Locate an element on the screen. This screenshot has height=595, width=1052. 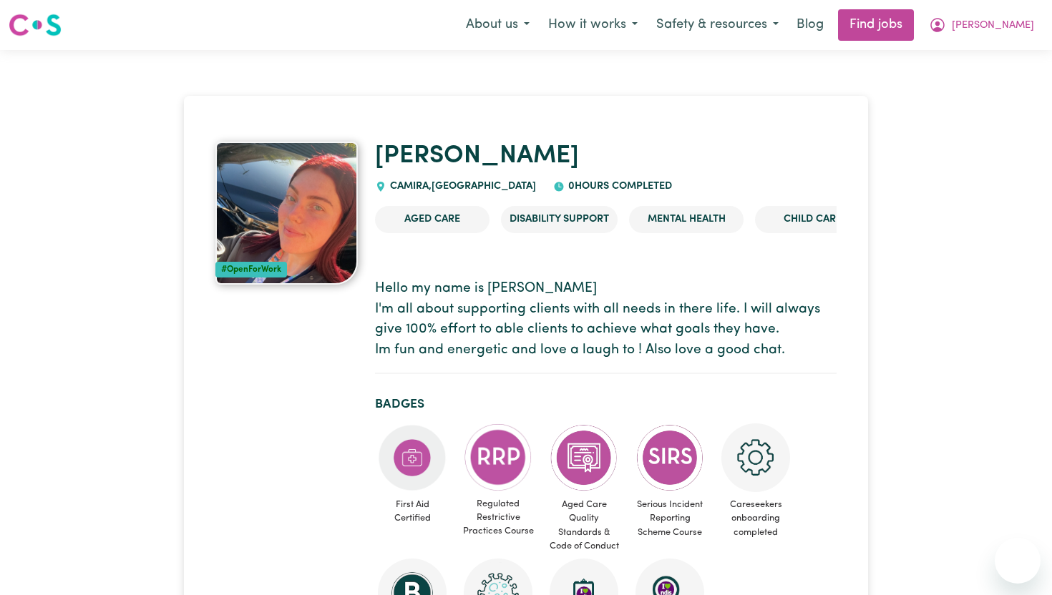
li: Mental Health is located at coordinates (686, 220).